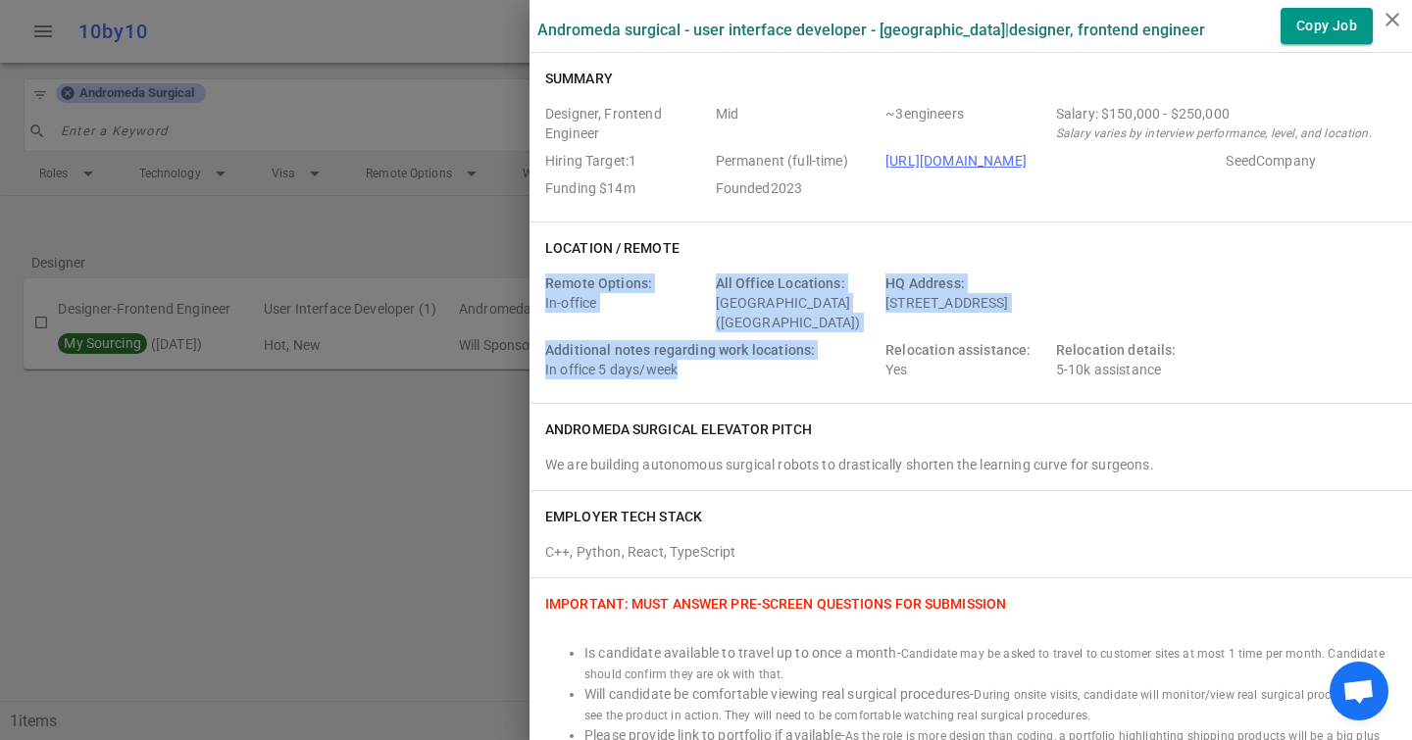 The width and height of the screenshot is (1412, 740). What do you see at coordinates (626, 124) in the screenshot?
I see `span: Roles` at bounding box center [626, 124].